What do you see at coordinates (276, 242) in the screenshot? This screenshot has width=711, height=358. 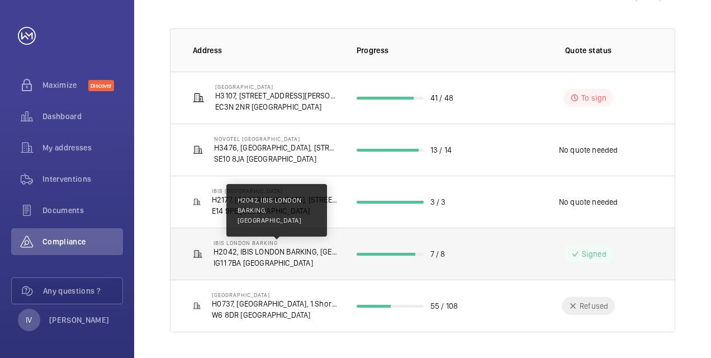 I see `p: IBIS LONDON BARKING` at bounding box center [276, 242].